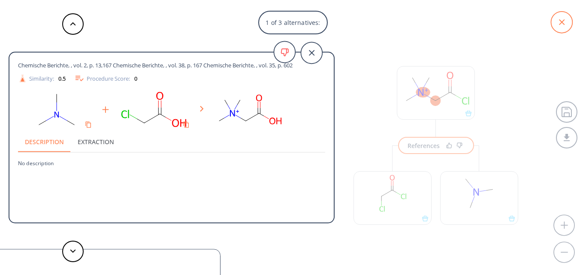  I want to click on div: 0.5, so click(62, 78).